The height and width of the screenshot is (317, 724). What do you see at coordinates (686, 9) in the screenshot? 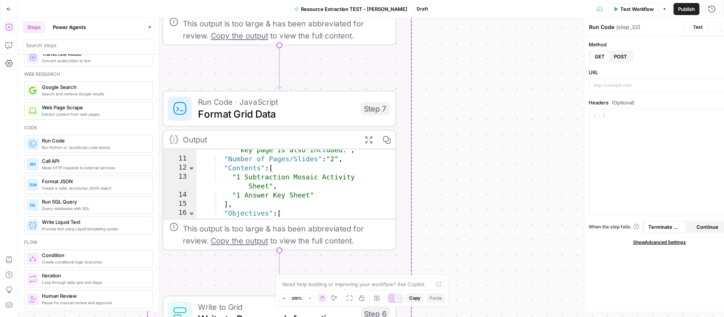
I see `button: Publish` at bounding box center [686, 9].